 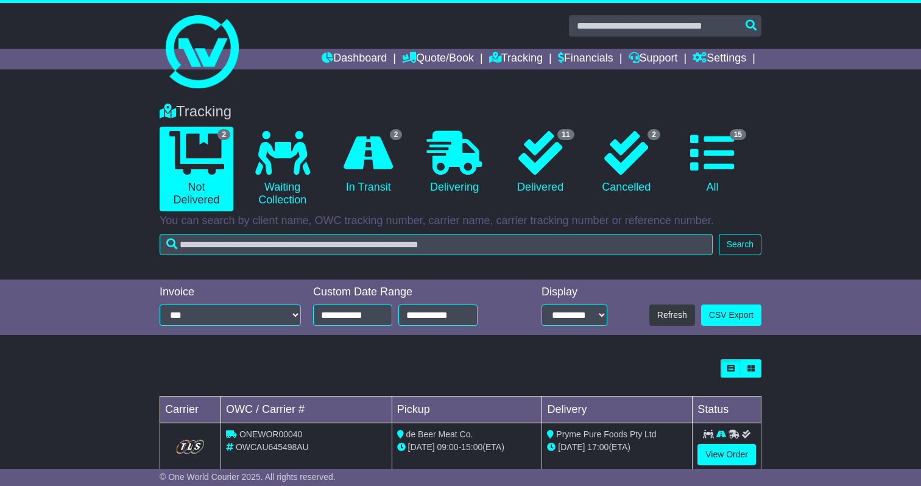 What do you see at coordinates (467, 410) in the screenshot?
I see `td: Pickup` at bounding box center [467, 410].